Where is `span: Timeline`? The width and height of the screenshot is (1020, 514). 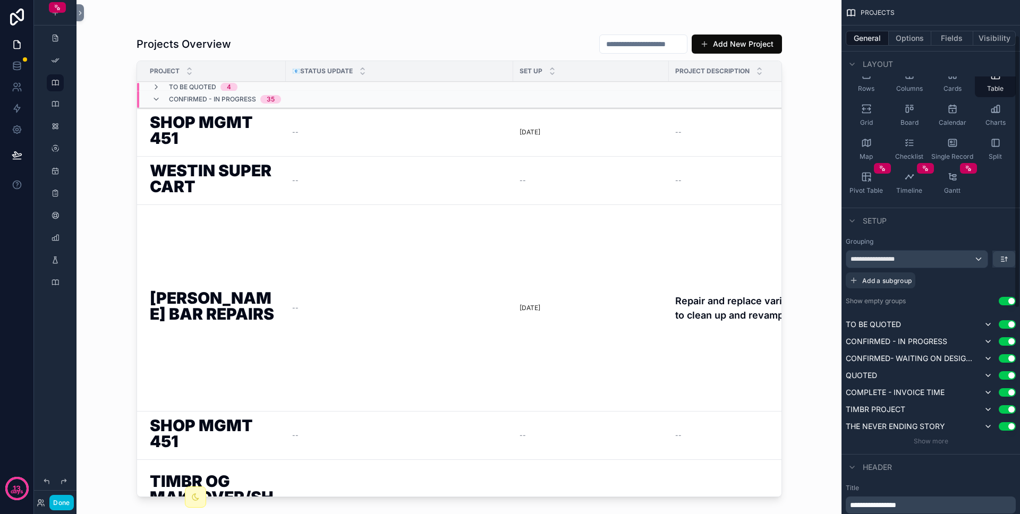
span: Timeline is located at coordinates (909, 191).